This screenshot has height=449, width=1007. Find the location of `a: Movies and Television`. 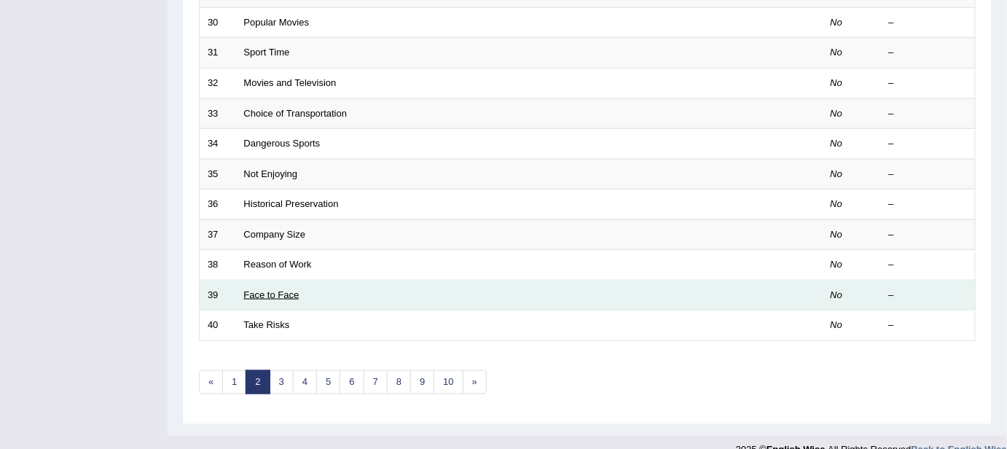

a: Movies and Television is located at coordinates (290, 82).